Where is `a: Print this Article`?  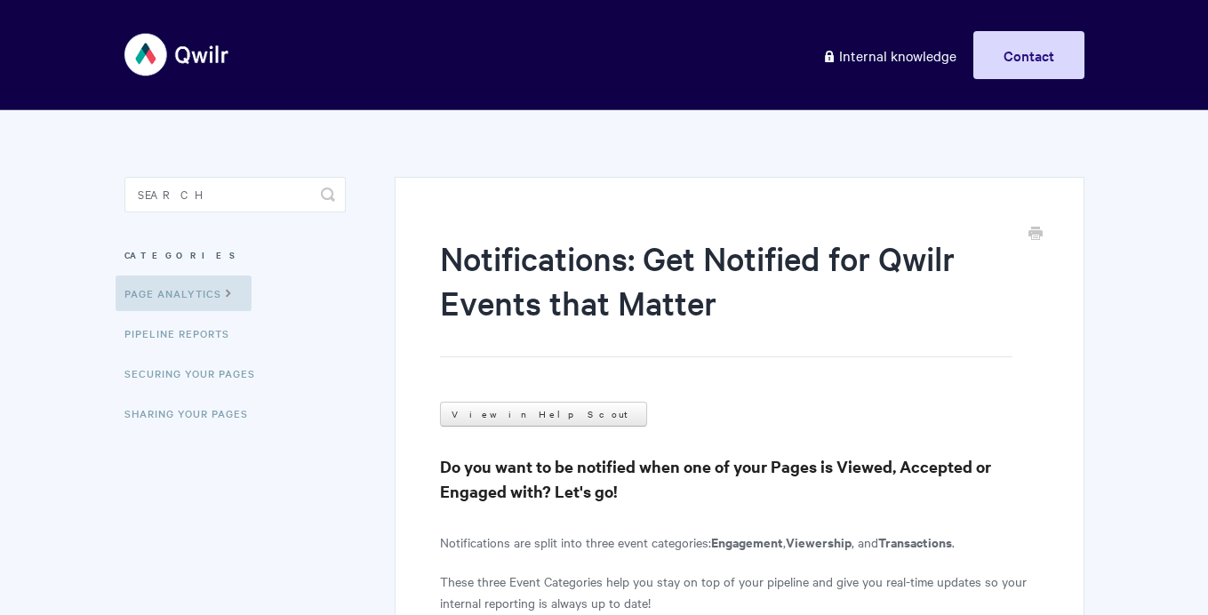
a: Print this Article is located at coordinates (1036, 235).